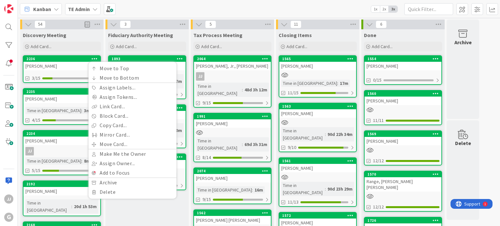 This screenshot has width=500, height=226. What do you see at coordinates (45, 35) in the screenshot?
I see `span: Discovery Meeting` at bounding box center [45, 35].